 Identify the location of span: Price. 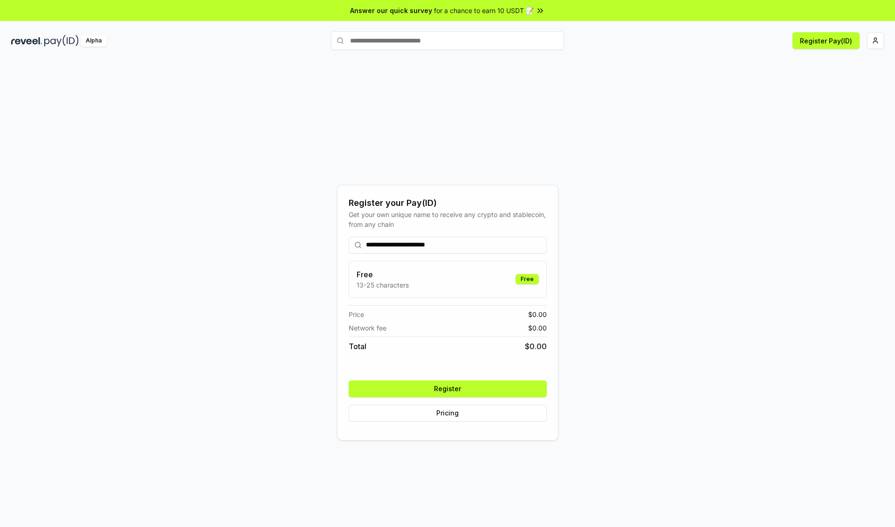
(356, 314).